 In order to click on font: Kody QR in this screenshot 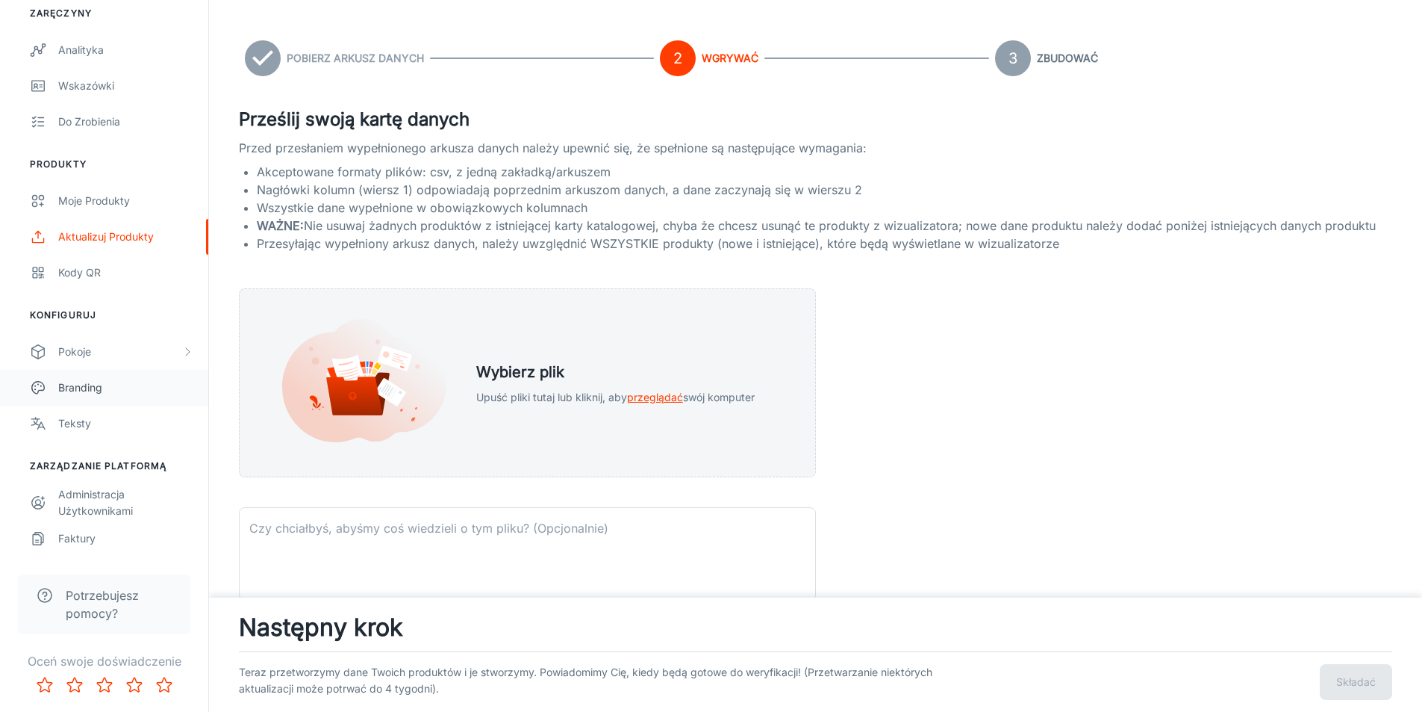, I will do `click(79, 272)`.